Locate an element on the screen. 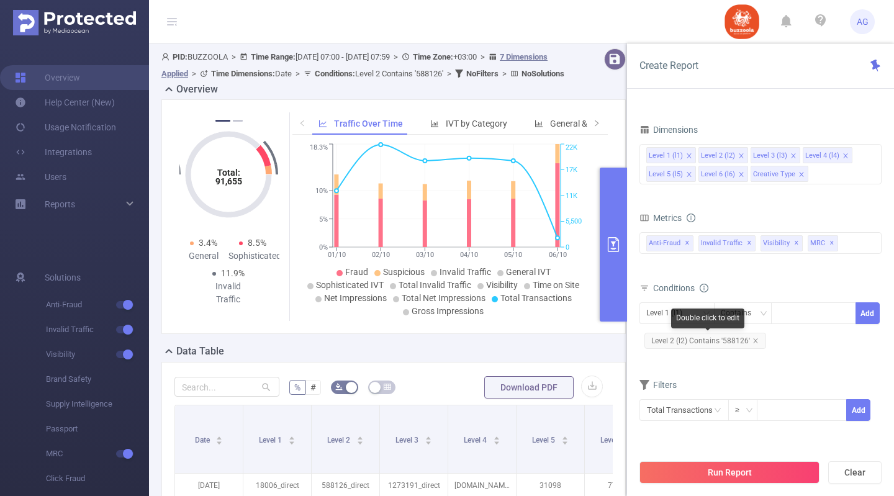 The width and height of the screenshot is (894, 496). b: No Filters is located at coordinates (482, 73).